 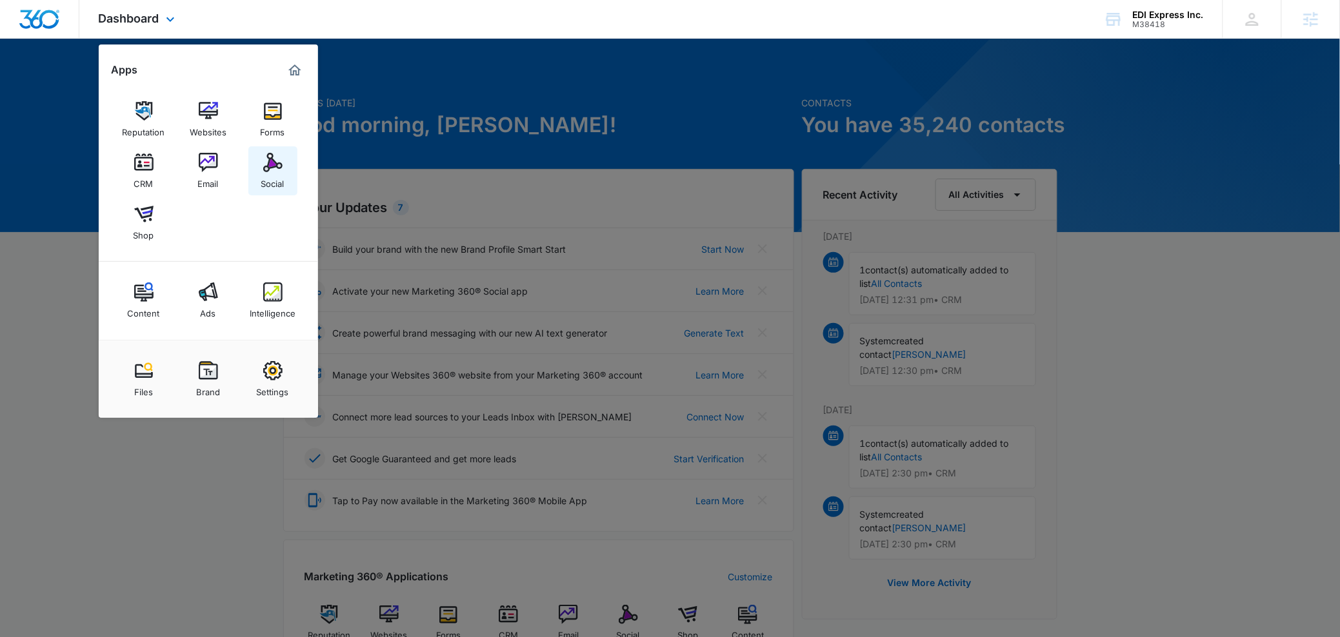 What do you see at coordinates (273, 389) in the screenshot?
I see `div: Settings` at bounding box center [273, 389].